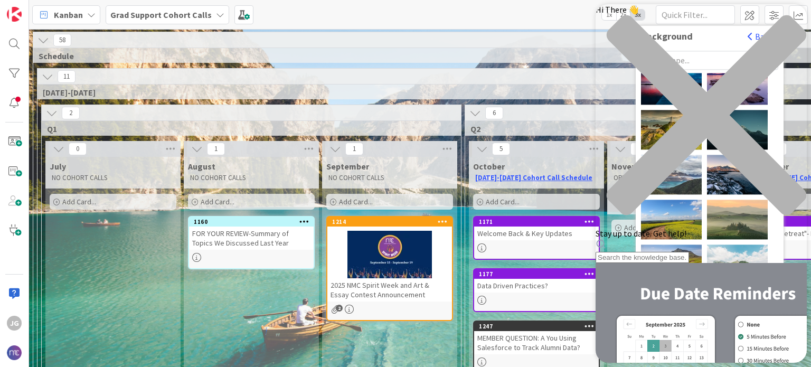 This screenshot has height=367, width=811. Describe the element at coordinates (501, 149) in the screenshot. I see `span: 5` at that location.